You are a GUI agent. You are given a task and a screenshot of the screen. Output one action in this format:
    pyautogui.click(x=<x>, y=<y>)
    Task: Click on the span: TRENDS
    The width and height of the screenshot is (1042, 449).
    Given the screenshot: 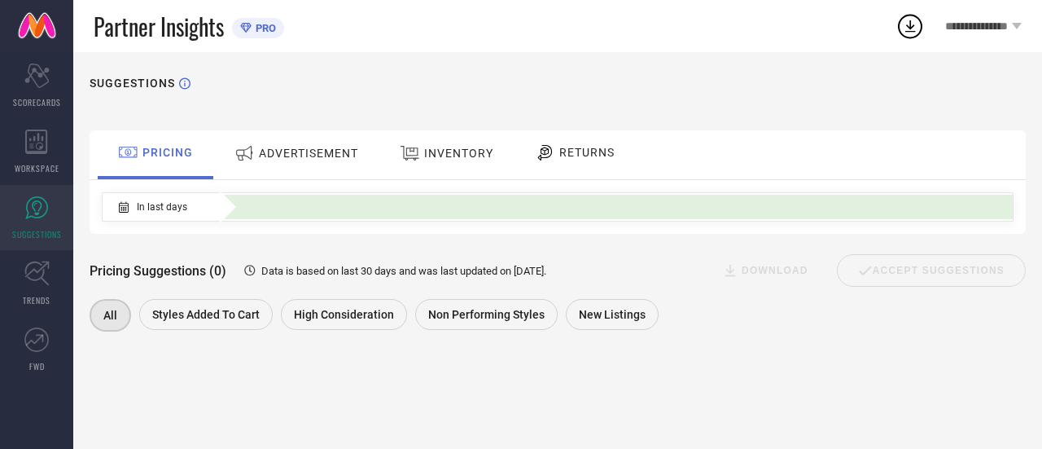 What is the action you would take?
    pyautogui.click(x=37, y=300)
    